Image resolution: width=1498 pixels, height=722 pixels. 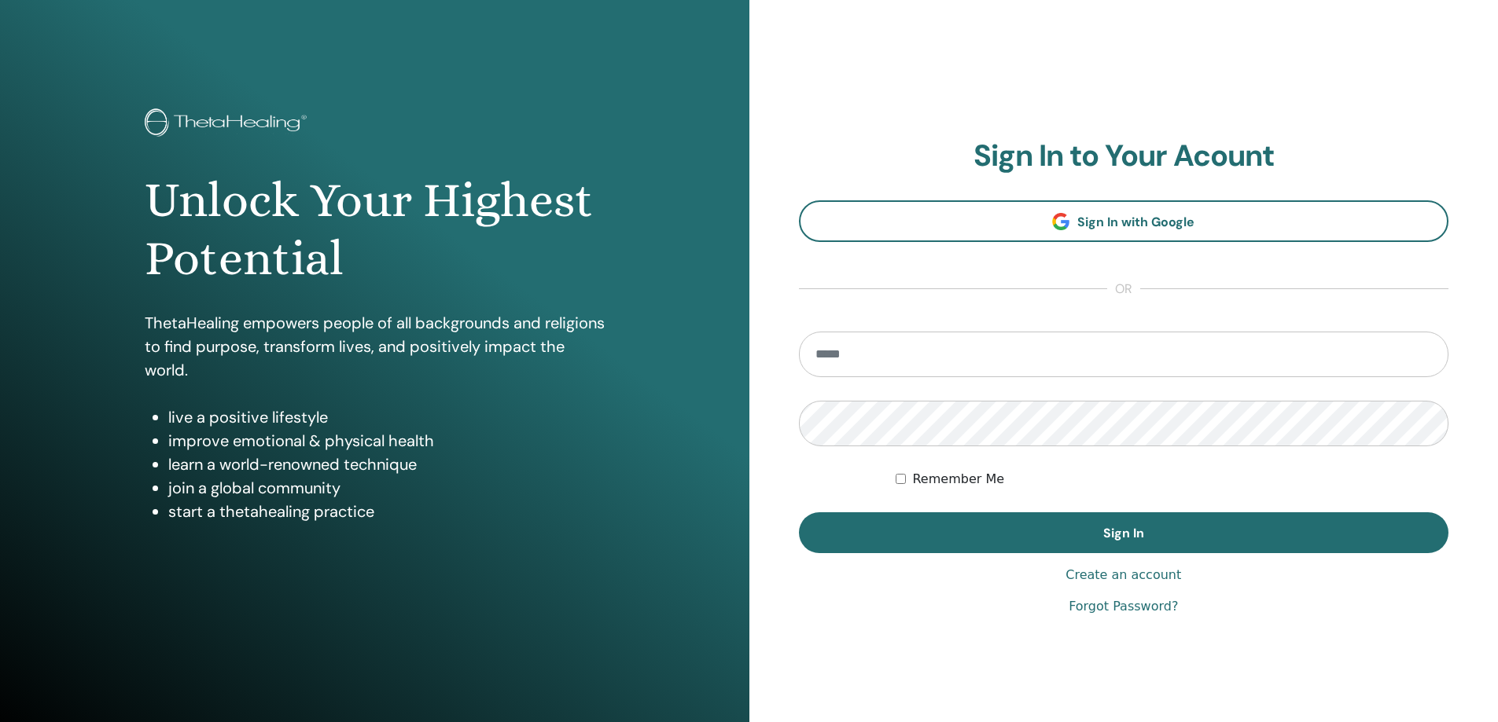 I want to click on a: Create an account, so click(x=1123, y=575).